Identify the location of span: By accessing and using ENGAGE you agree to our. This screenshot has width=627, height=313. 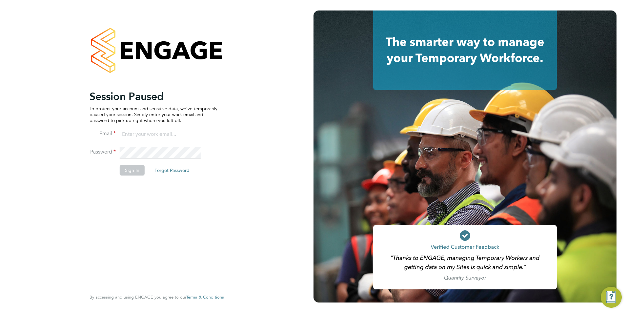
(157, 297).